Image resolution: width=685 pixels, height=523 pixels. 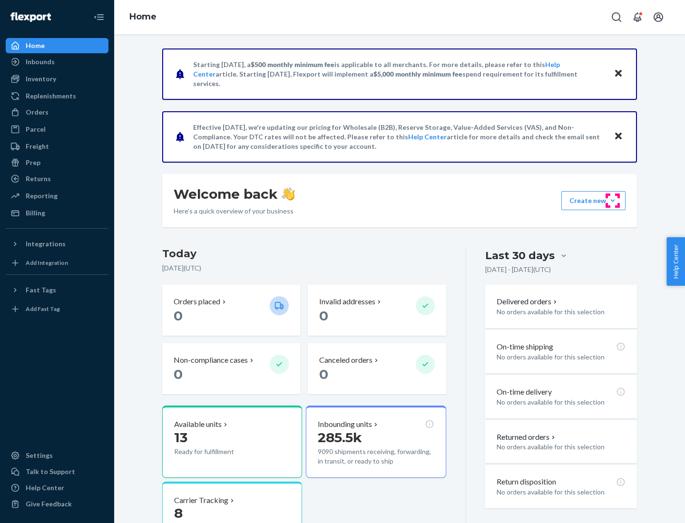 What do you see at coordinates (37, 112) in the screenshot?
I see `div: Orders` at bounding box center [37, 112].